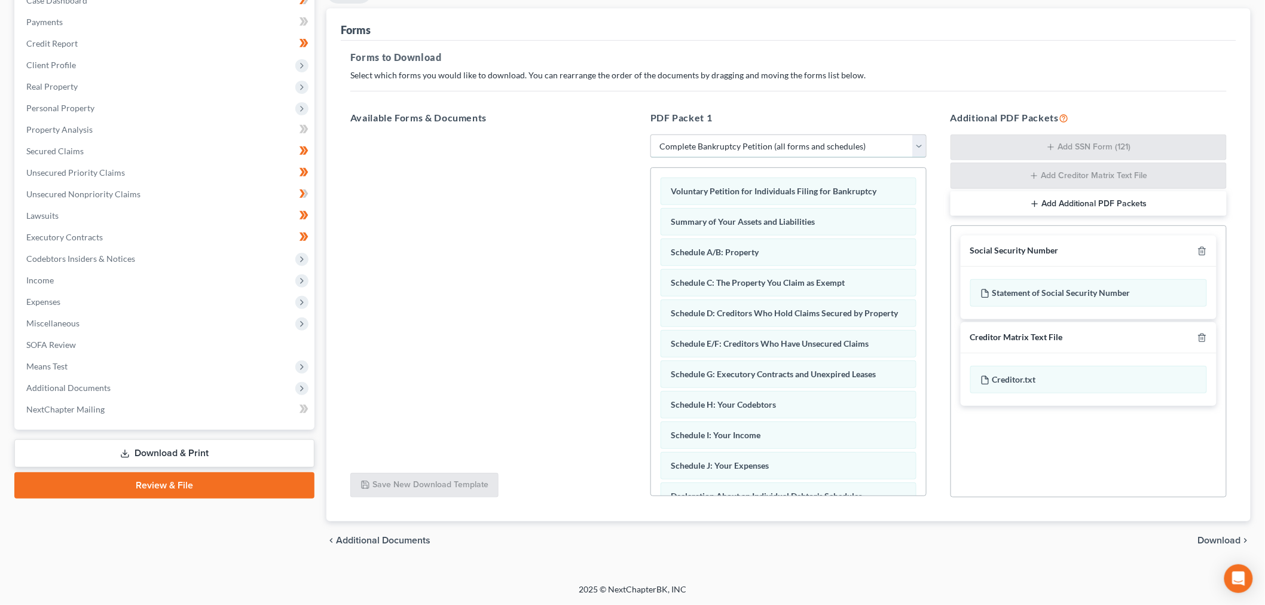  What do you see at coordinates (1239, 579) in the screenshot?
I see `div: Open Intercom Messenger` at bounding box center [1239, 579].